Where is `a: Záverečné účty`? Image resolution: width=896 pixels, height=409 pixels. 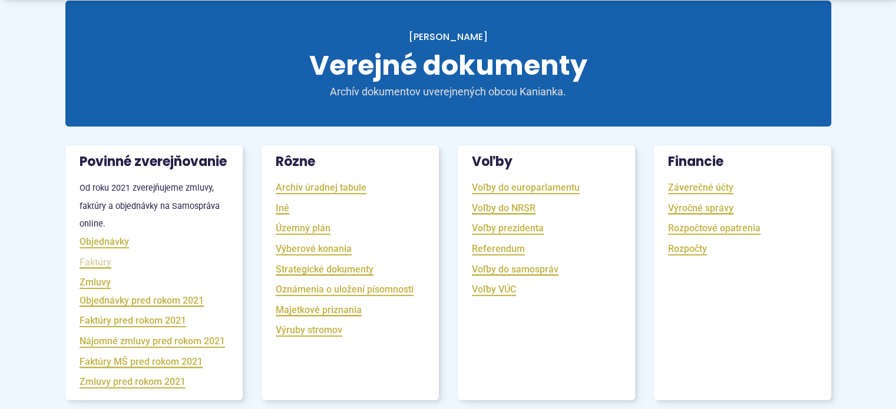
a: Záverečné účty is located at coordinates (700, 187).